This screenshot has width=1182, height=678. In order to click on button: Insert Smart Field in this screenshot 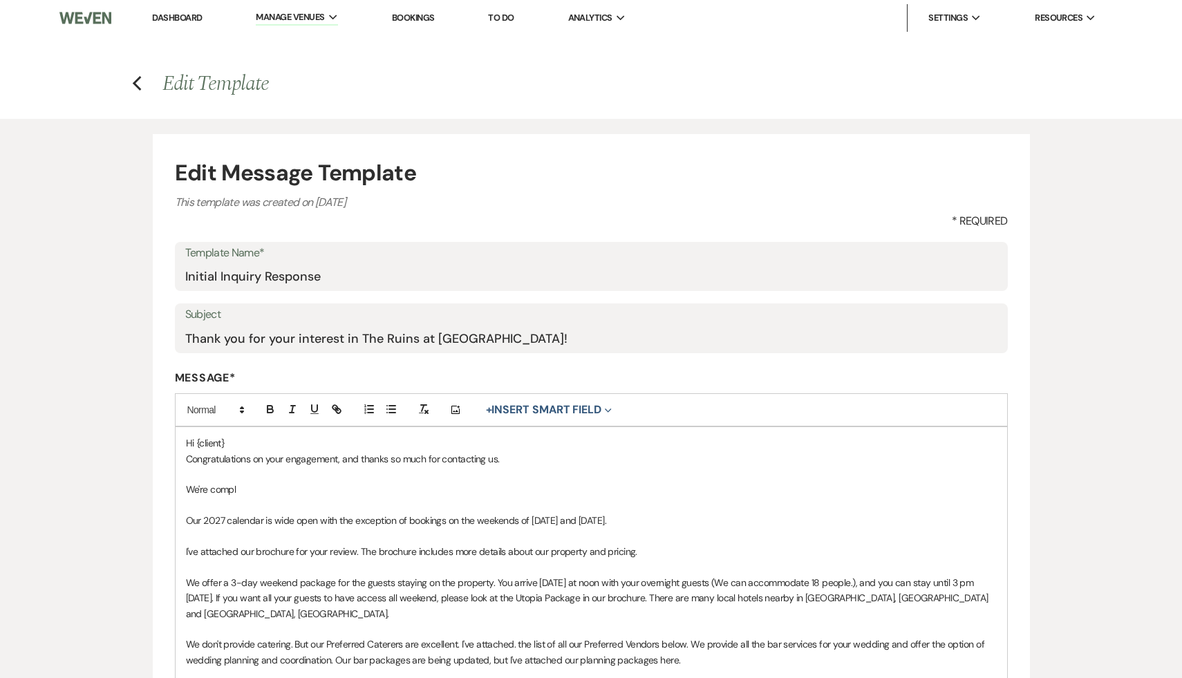, I will do `click(549, 410)`.